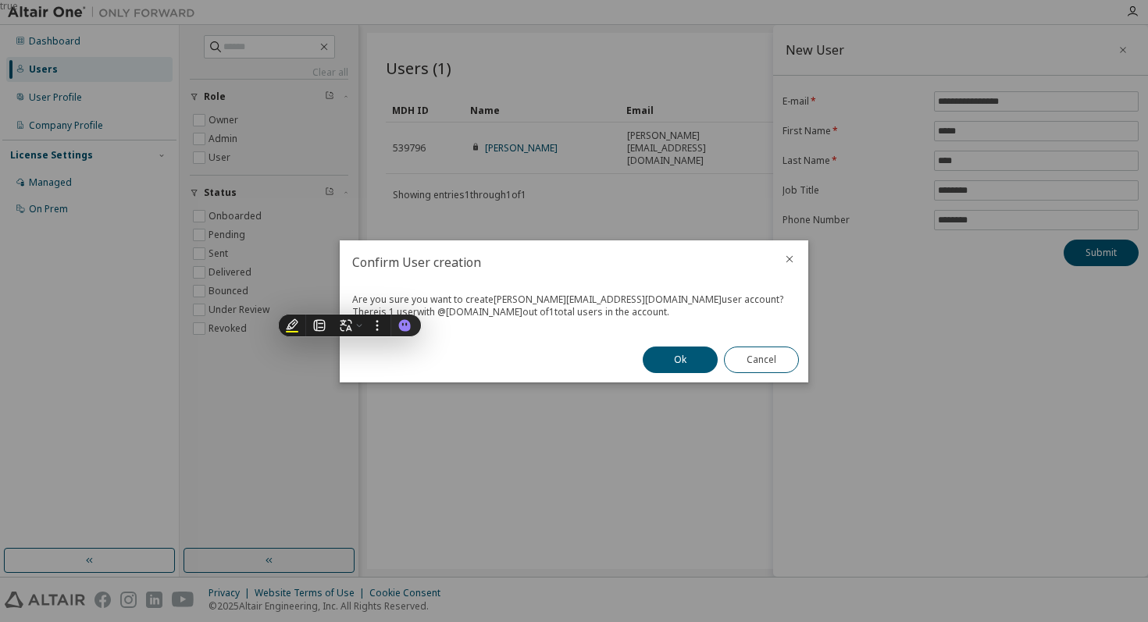 The height and width of the screenshot is (622, 1148). I want to click on button: Ok, so click(680, 360).